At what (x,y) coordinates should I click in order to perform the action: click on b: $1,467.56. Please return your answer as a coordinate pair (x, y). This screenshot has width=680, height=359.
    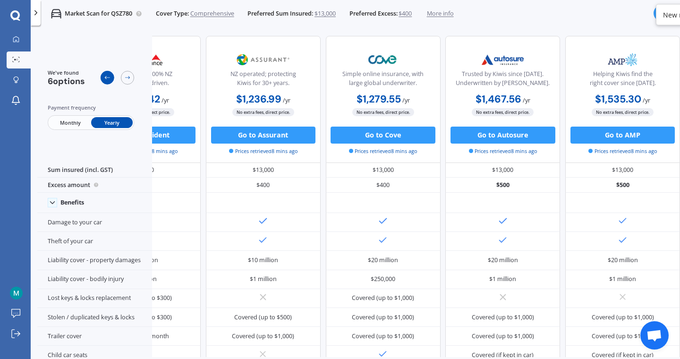
    Looking at the image, I should click on (498, 99).